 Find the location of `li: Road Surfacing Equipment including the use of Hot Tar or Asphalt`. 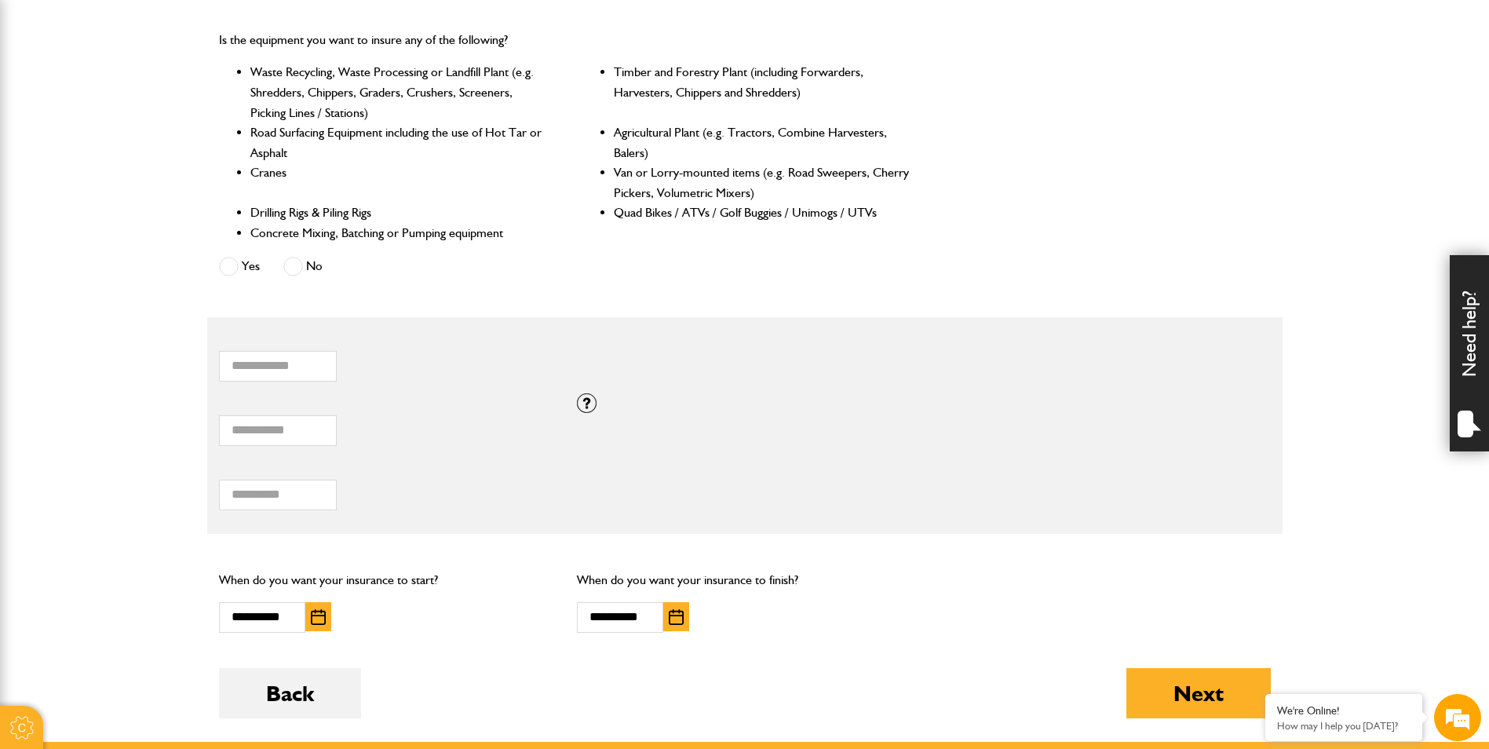

li: Road Surfacing Equipment including the use of Hot Tar or Asphalt is located at coordinates (399, 142).